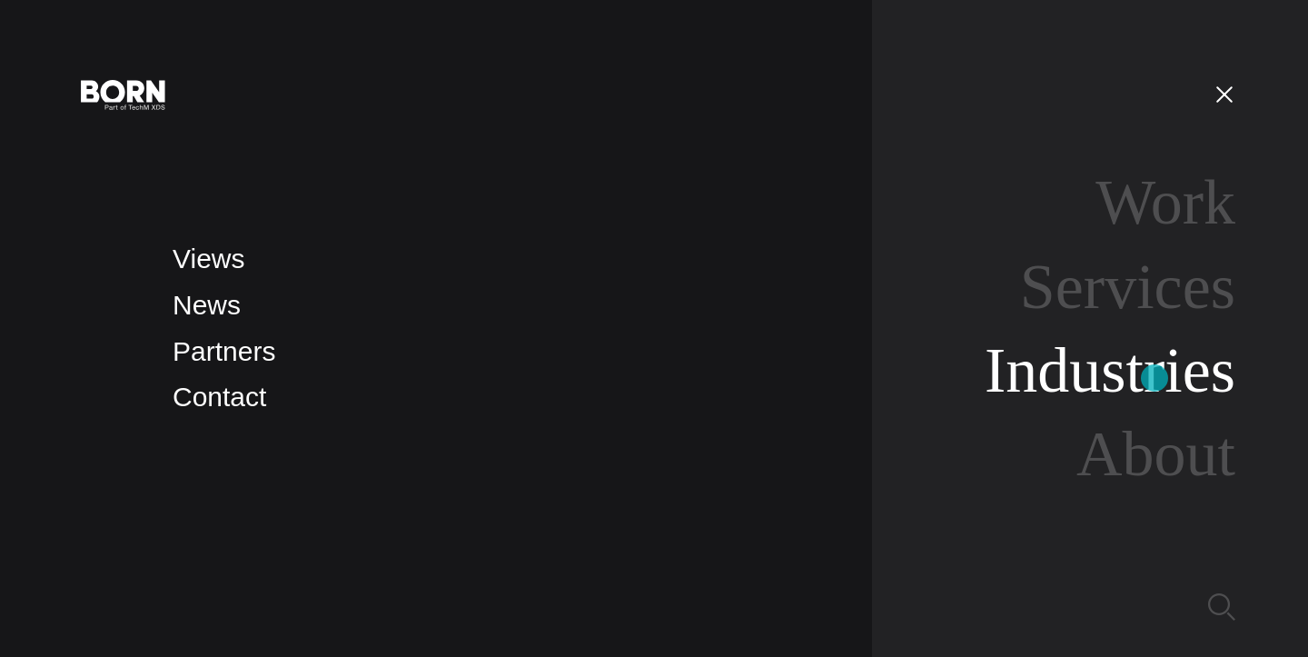  Describe the element at coordinates (1155, 453) in the screenshot. I see `a: About` at that location.